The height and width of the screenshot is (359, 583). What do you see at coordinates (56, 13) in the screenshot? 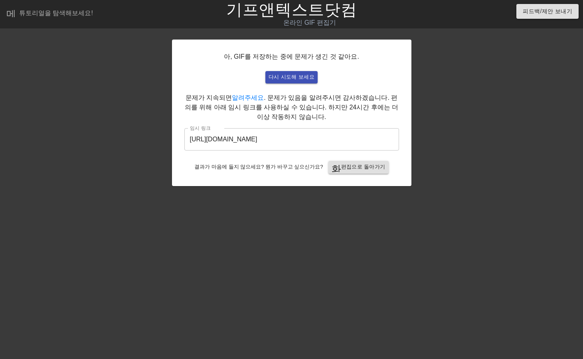
I see `font: 튜토리얼을 탐색해보세요!` at bounding box center [56, 13].